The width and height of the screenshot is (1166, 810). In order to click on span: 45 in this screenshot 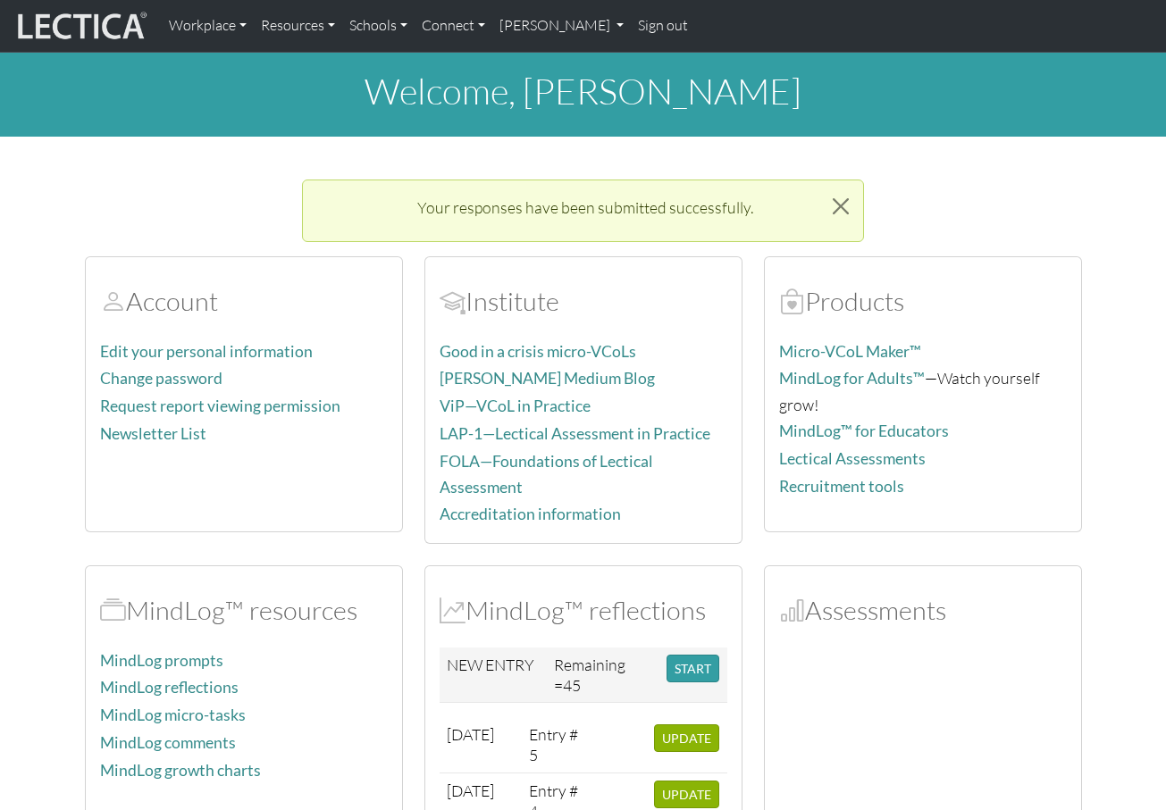, I will do `click(572, 685)`.